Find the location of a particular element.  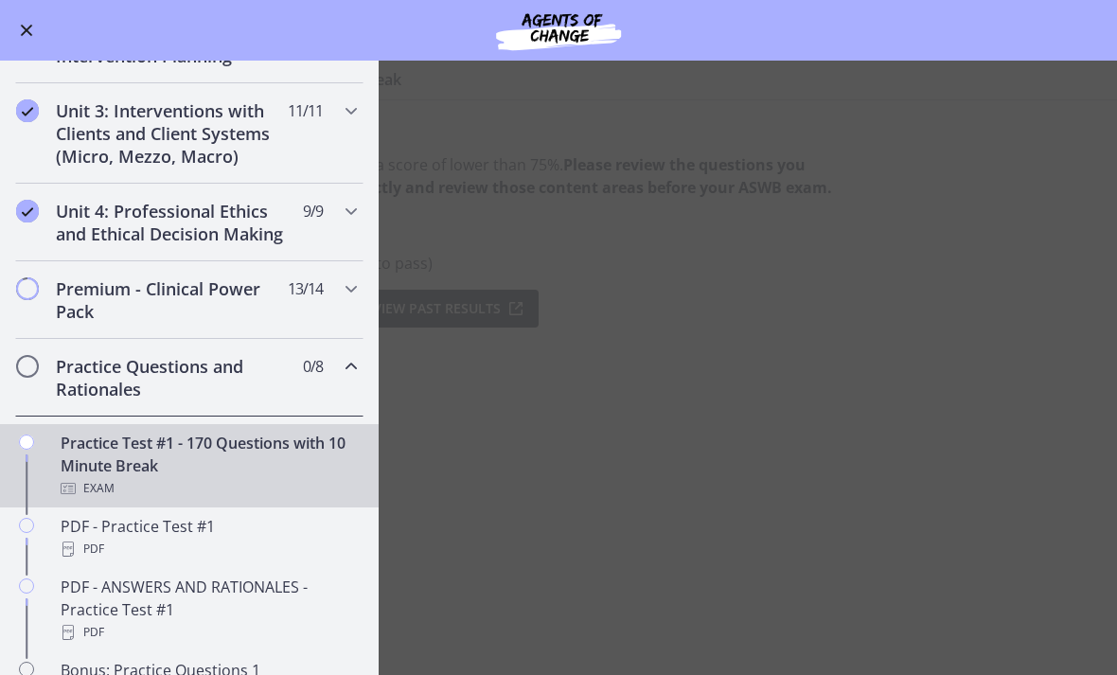

span: 11 / 11 is located at coordinates (305, 111).